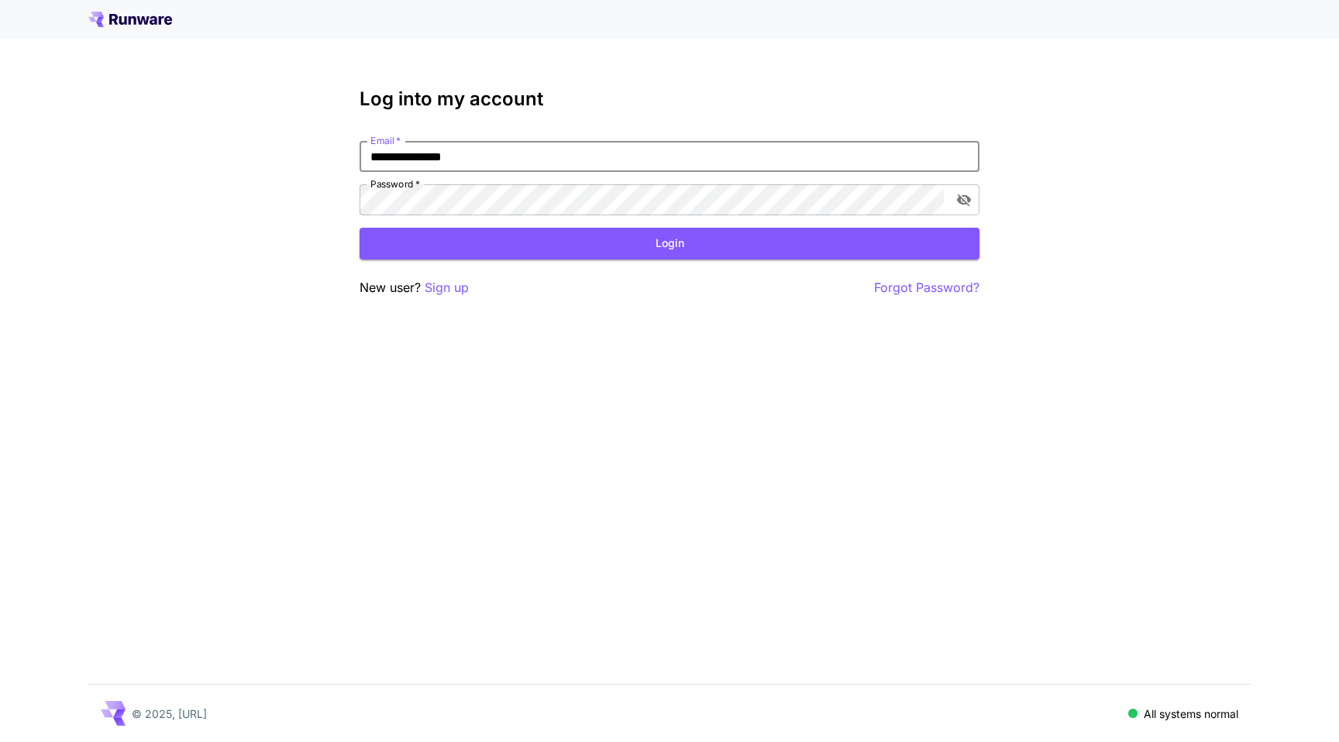 Image resolution: width=1339 pixels, height=742 pixels. I want to click on button: Forgot Password?, so click(927, 287).